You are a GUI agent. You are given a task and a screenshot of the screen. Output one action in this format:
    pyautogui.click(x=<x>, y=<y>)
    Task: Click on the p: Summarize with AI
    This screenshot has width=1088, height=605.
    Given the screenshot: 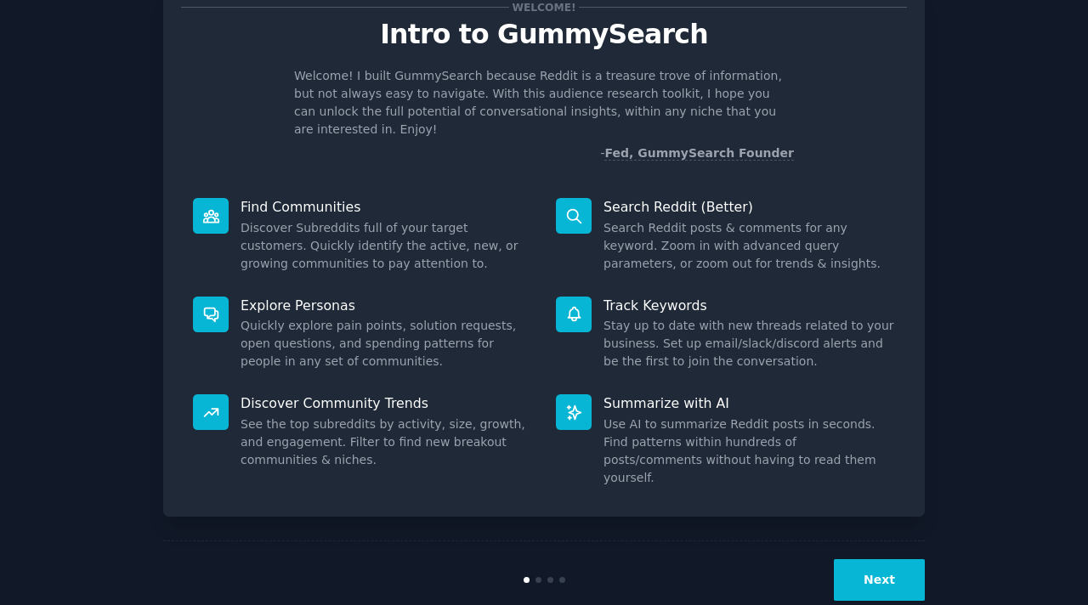 What is the action you would take?
    pyautogui.click(x=749, y=403)
    